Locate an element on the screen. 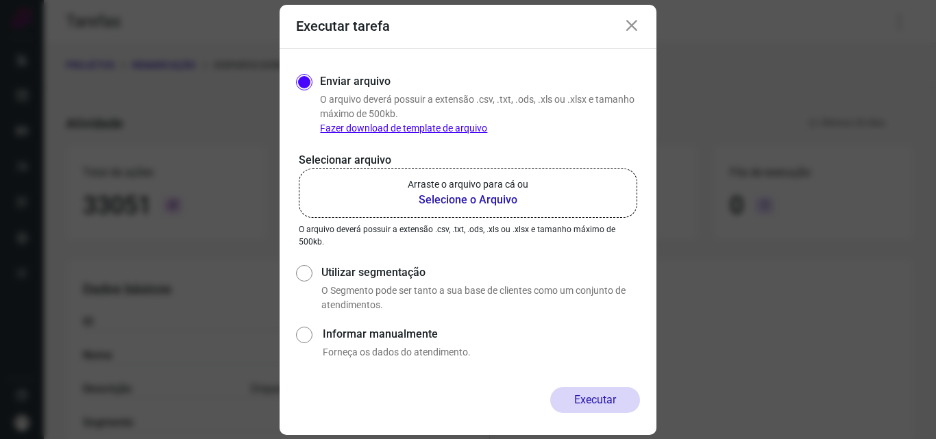 Image resolution: width=936 pixels, height=439 pixels. button: Executar is located at coordinates (595, 400).